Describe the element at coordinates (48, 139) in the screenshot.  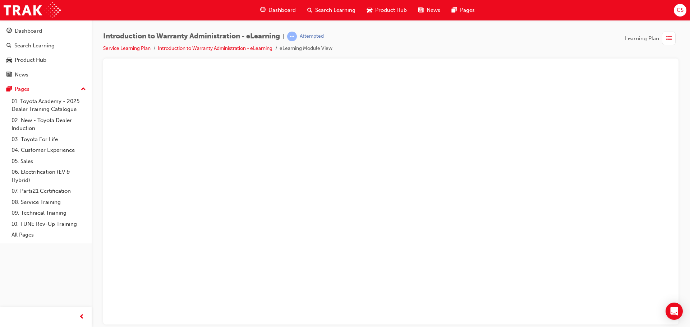
I see `a: 03. Toyota For Life` at that location.